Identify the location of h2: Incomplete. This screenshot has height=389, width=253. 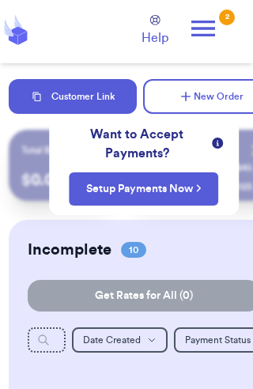
(70, 250).